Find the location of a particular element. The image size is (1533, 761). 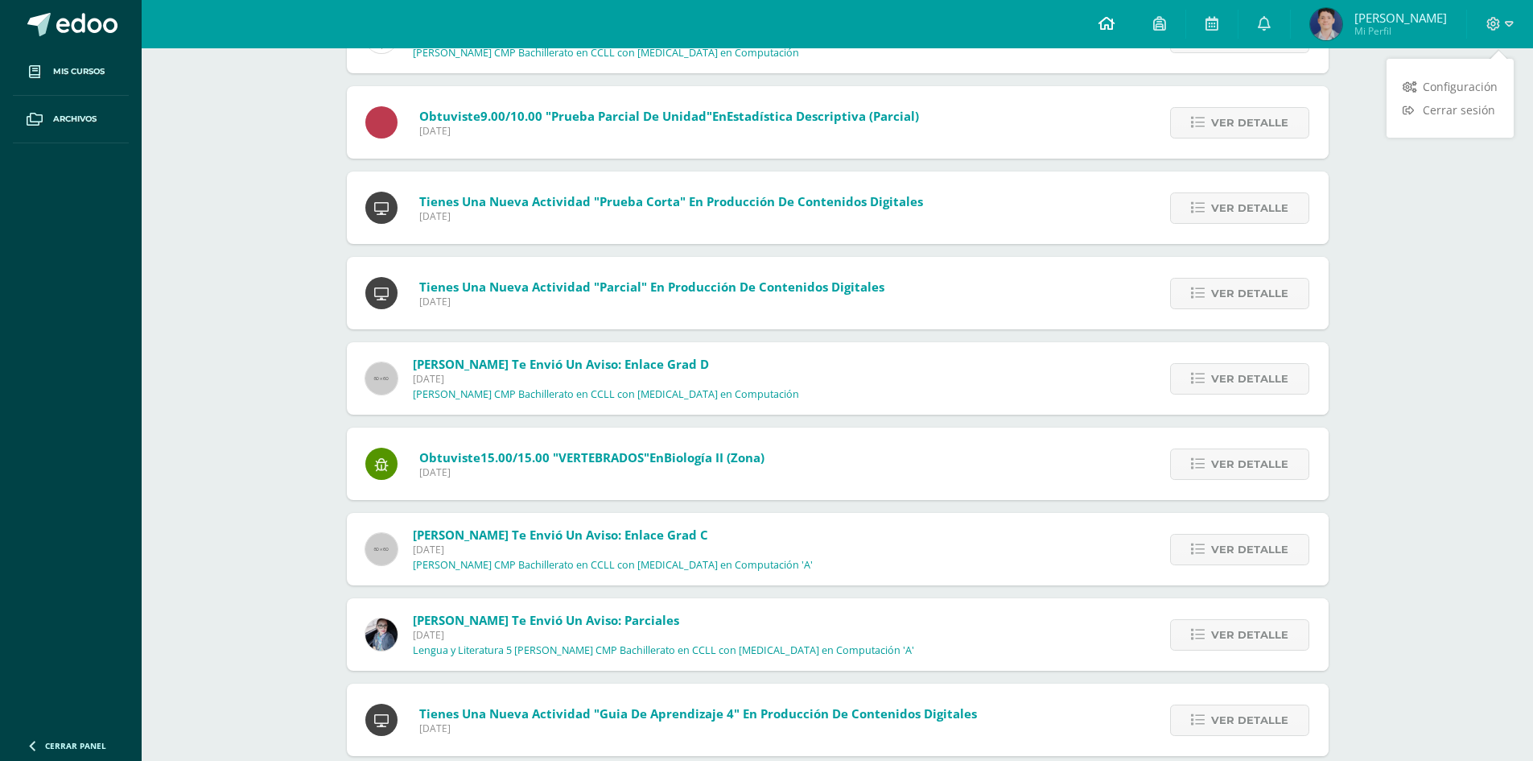

a: Archivos is located at coordinates (71, 119).